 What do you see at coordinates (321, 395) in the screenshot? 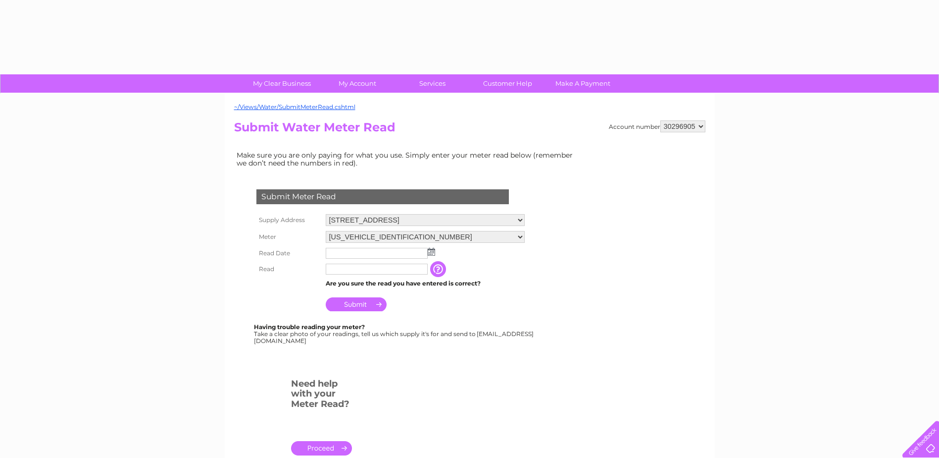
I see `h3: Need help with your Meter Read?` at bounding box center [321, 395].